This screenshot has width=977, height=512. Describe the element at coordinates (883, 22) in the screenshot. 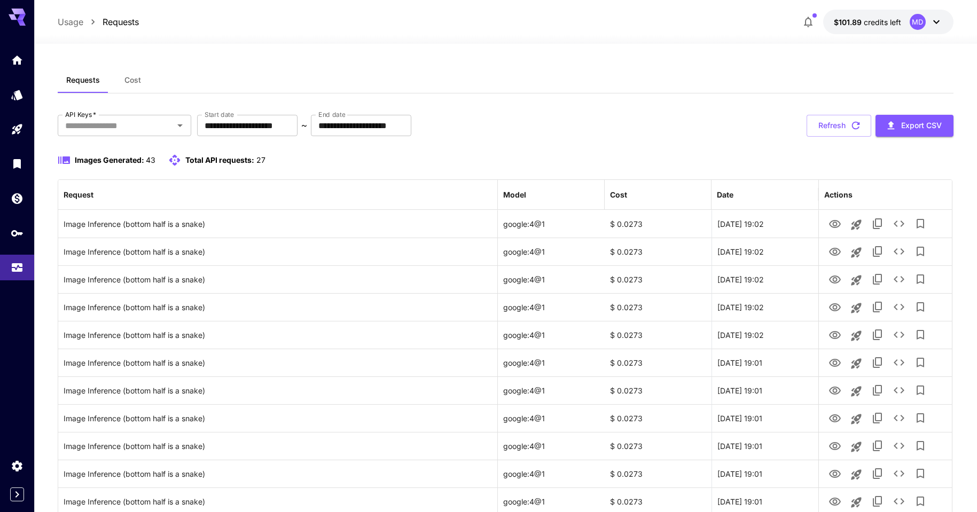

I see `span: credits left` at that location.